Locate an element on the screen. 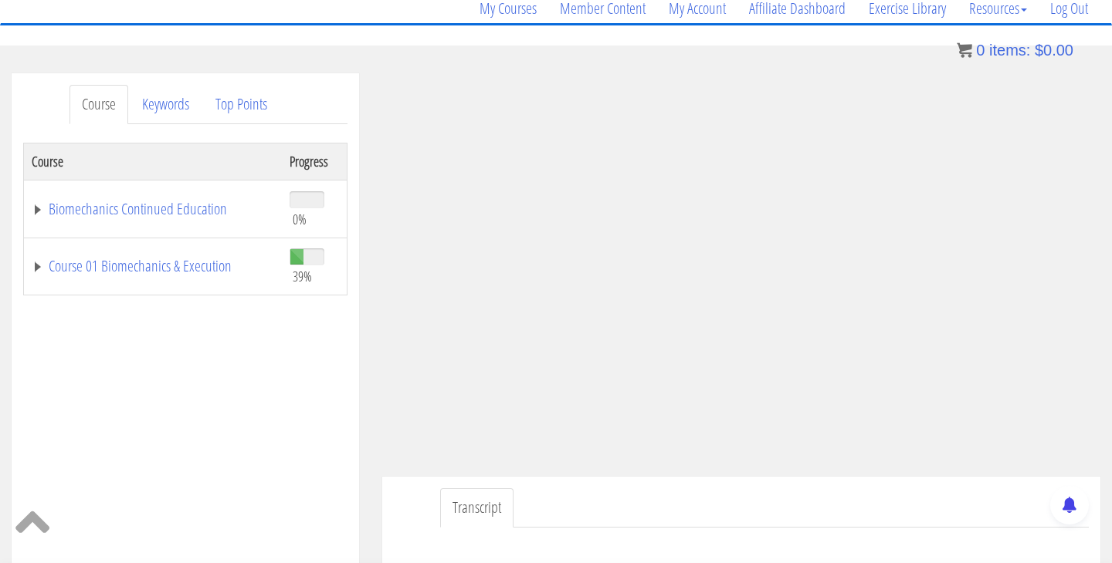  a: Transcript is located at coordinates (476, 508).